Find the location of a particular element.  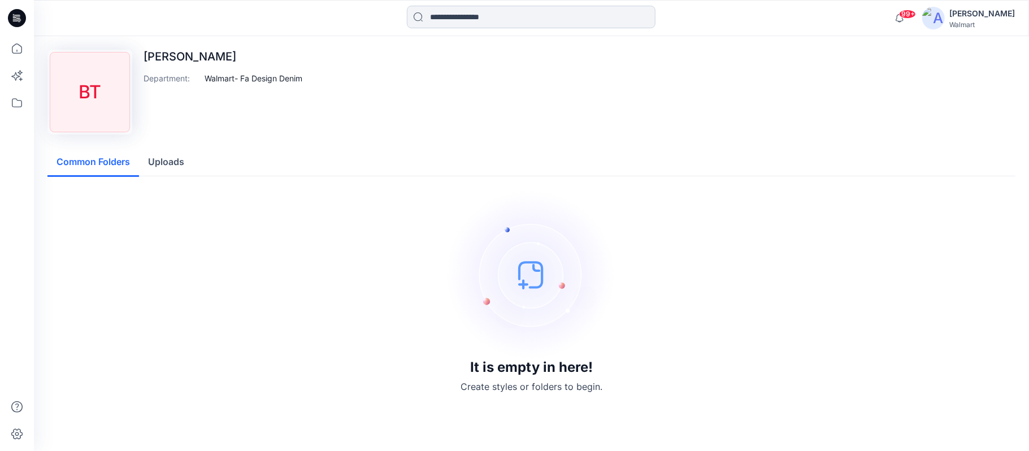

div: Walmart is located at coordinates (982, 24).